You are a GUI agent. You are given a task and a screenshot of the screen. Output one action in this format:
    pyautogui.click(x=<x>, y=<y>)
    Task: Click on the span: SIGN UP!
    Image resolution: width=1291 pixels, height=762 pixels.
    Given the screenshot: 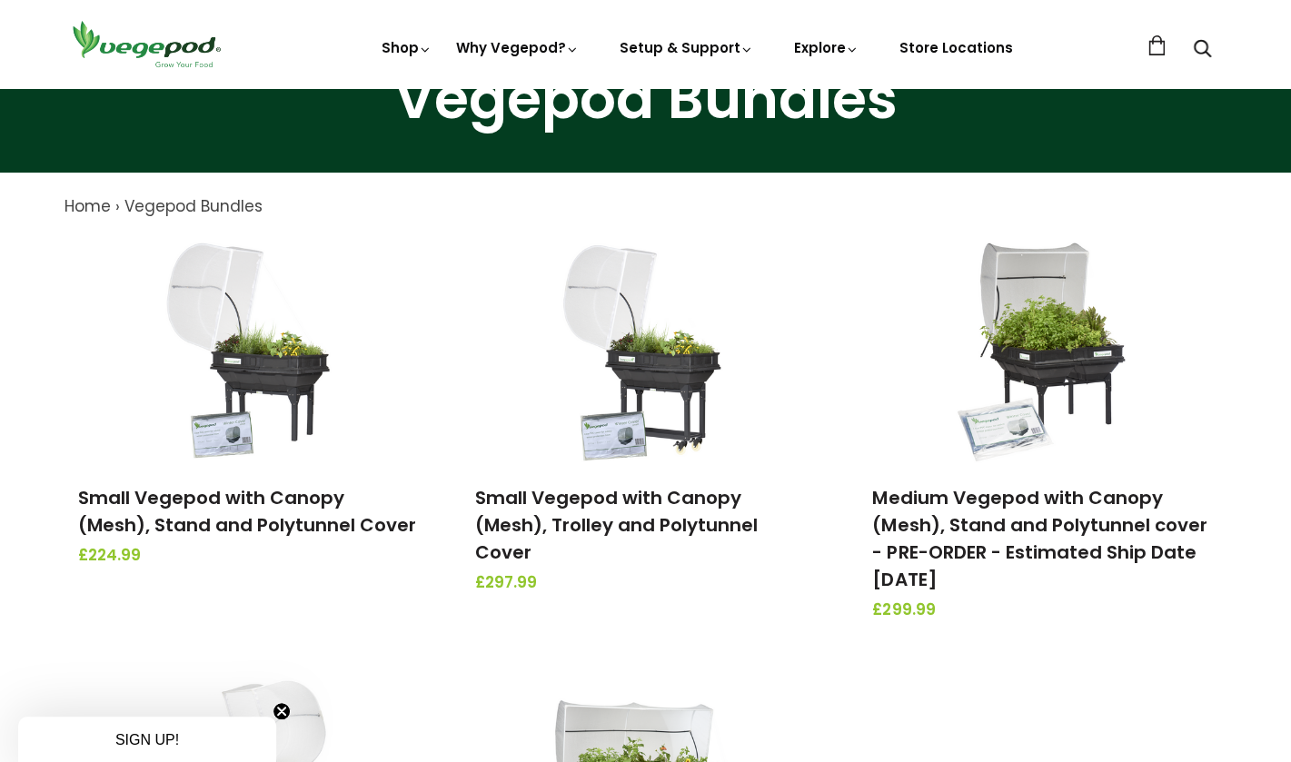 What is the action you would take?
    pyautogui.click(x=147, y=739)
    